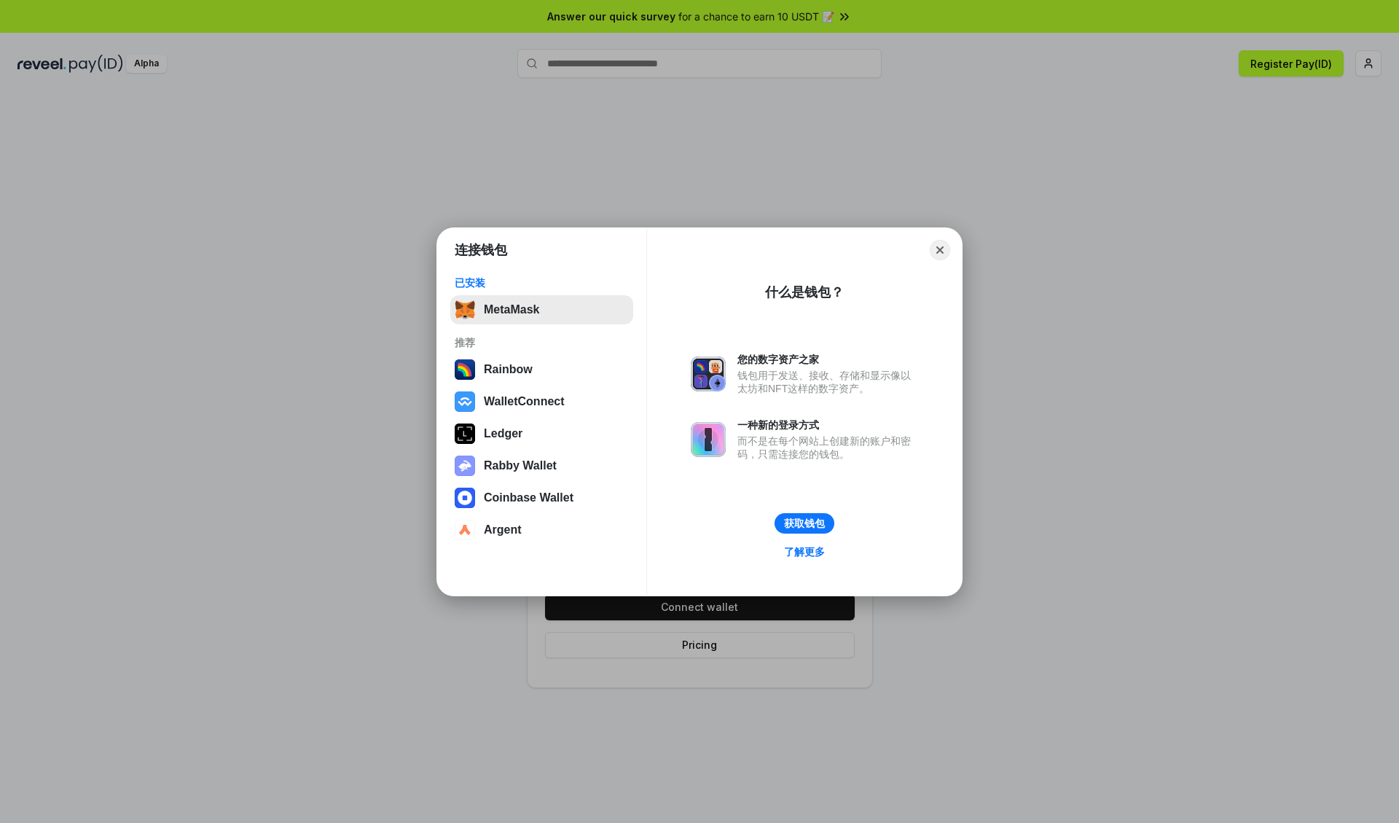 This screenshot has width=1399, height=823. Describe the element at coordinates (541, 434) in the screenshot. I see `button: Ledger` at that location.